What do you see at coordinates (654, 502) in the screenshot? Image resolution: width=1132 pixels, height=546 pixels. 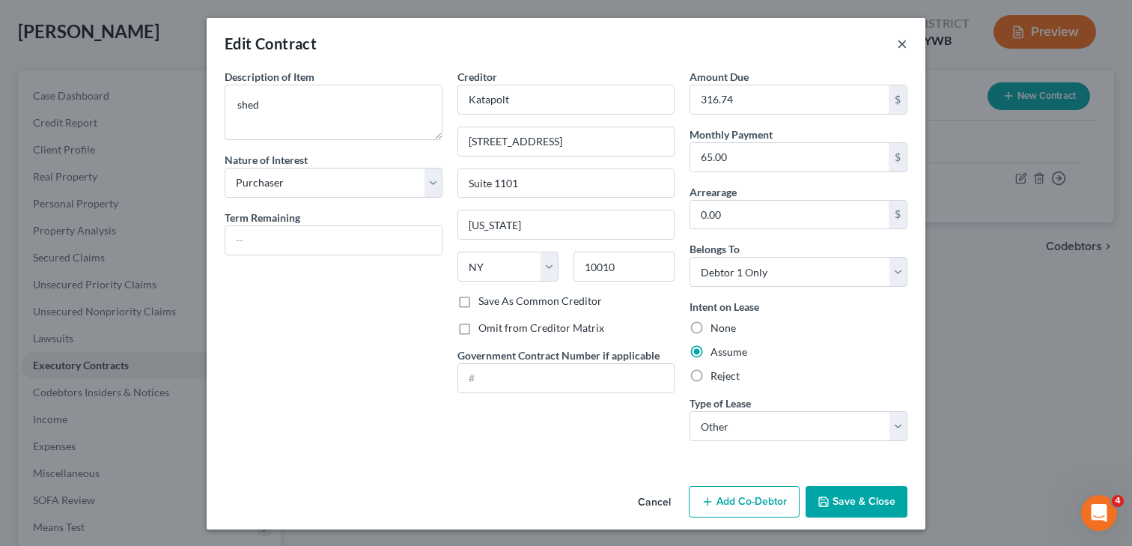 I see `button: Cancel` at bounding box center [654, 502].